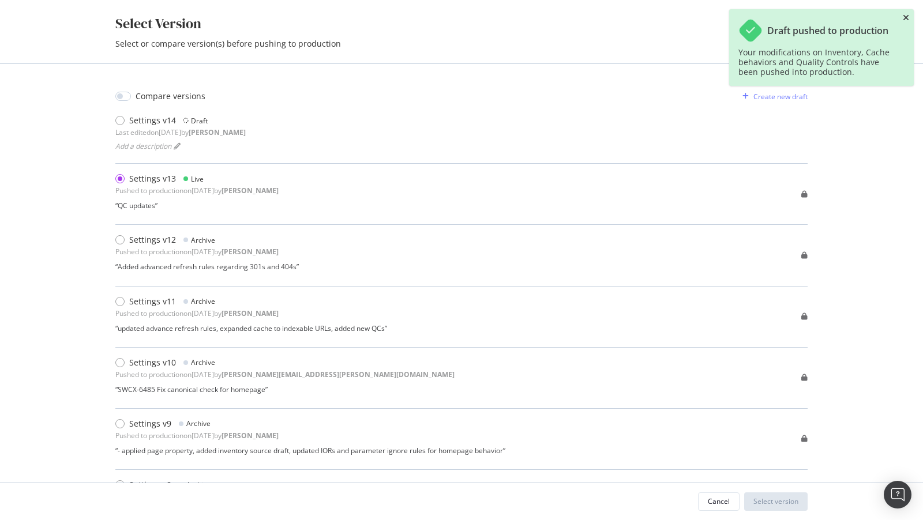  I want to click on div: Draft pushed to production, so click(827, 31).